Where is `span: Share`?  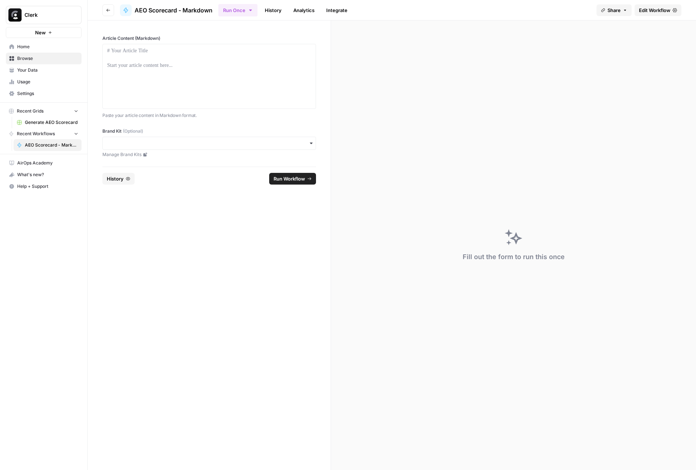 span: Share is located at coordinates (614, 10).